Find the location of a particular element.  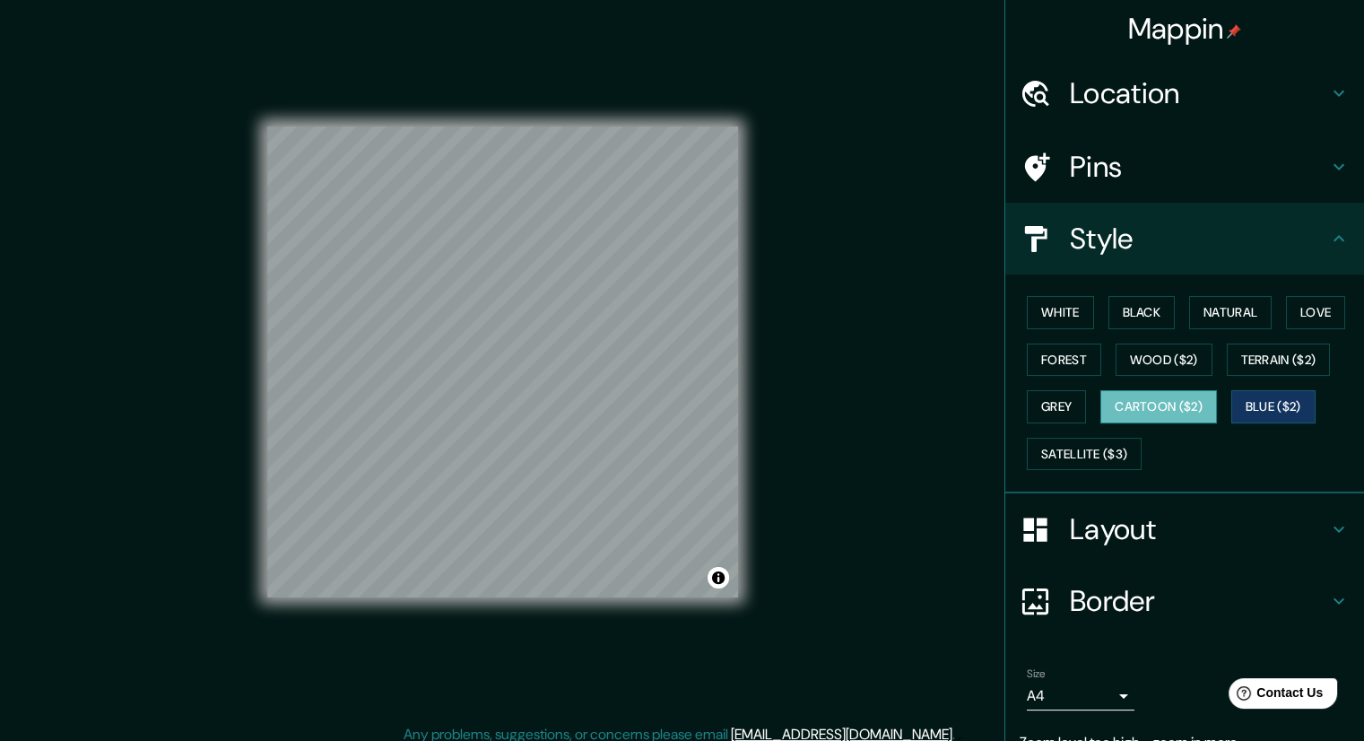

span: Contact Us is located at coordinates (85, 22).